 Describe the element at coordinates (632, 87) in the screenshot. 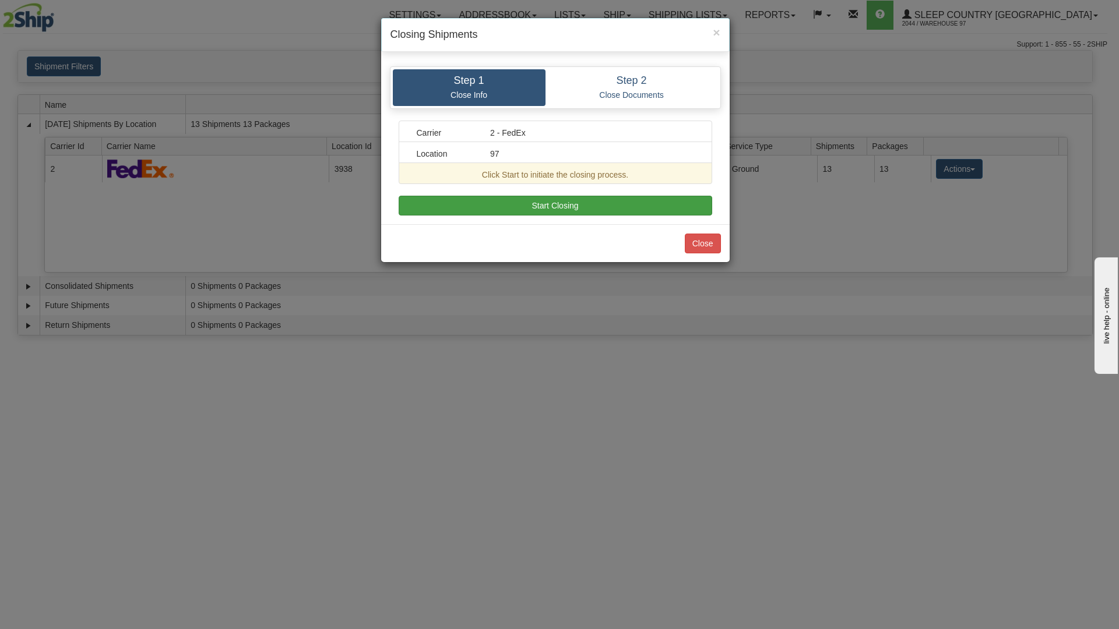

I see `a: Step 2 Close Documents` at that location.